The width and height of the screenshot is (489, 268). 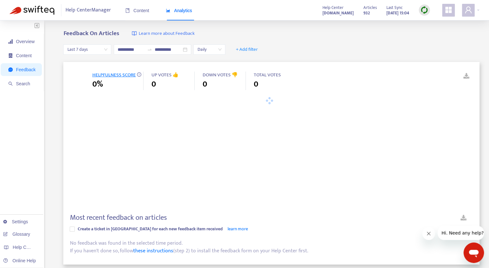 What do you see at coordinates (128, 11) in the screenshot?
I see `span: book` at bounding box center [128, 11].